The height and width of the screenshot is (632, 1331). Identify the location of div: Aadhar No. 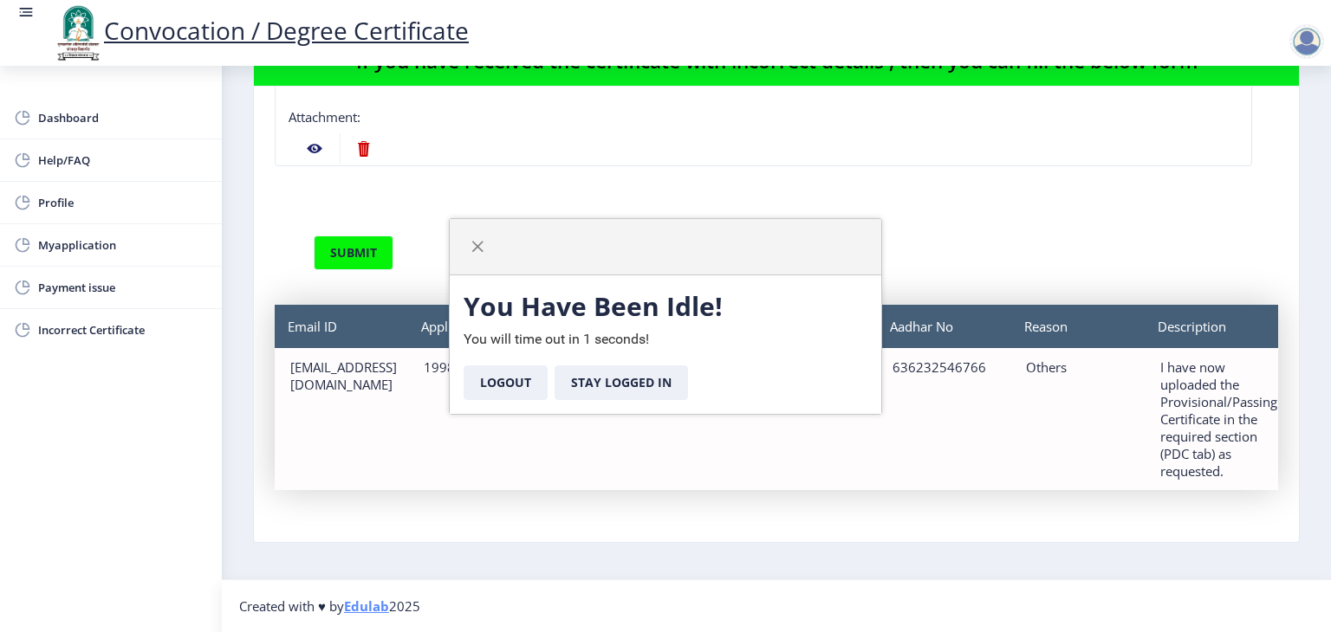
(943, 327).